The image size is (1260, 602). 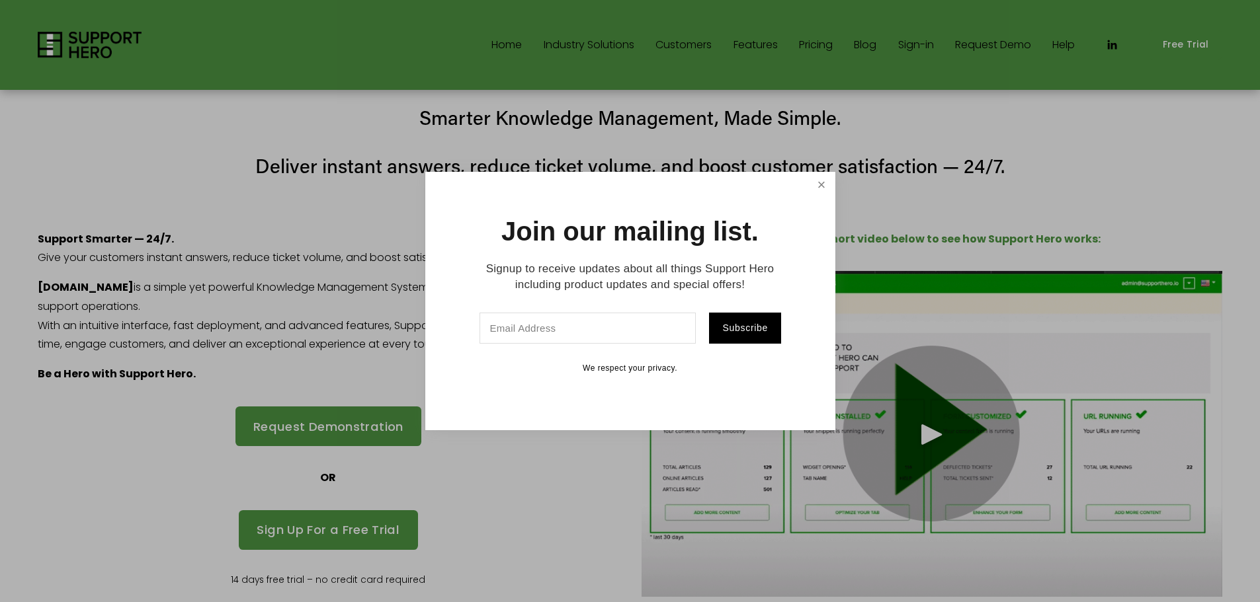 What do you see at coordinates (630, 231) in the screenshot?
I see `h1: Join our mailing list.` at bounding box center [630, 231].